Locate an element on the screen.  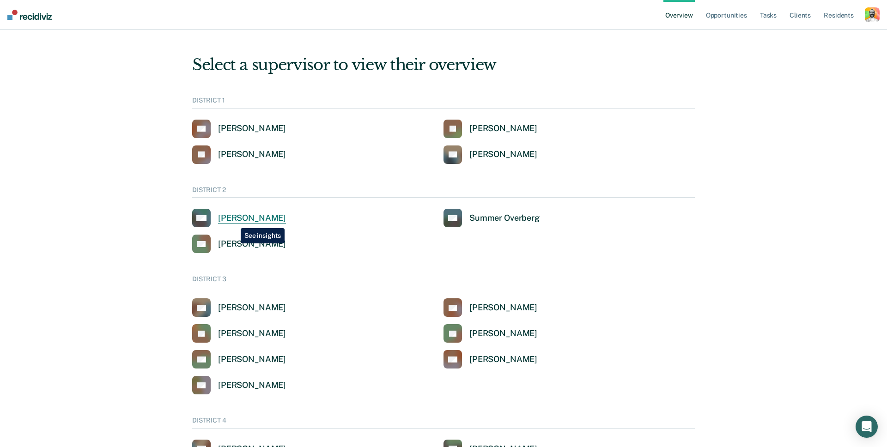
div: DISTRICT 3 is located at coordinates (444, 281).